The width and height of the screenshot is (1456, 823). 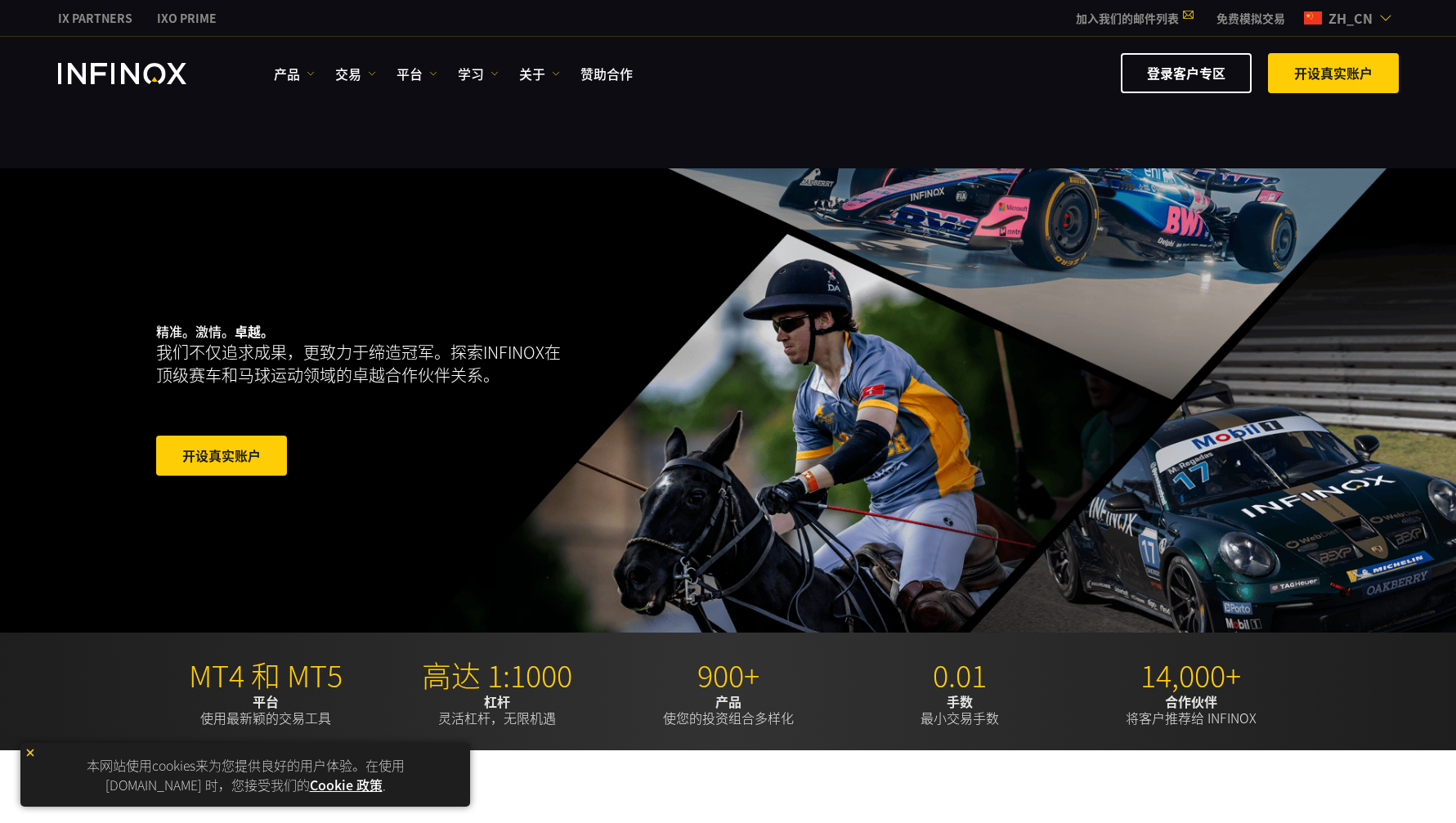 I want to click on a: 登录客户专区, so click(x=1186, y=73).